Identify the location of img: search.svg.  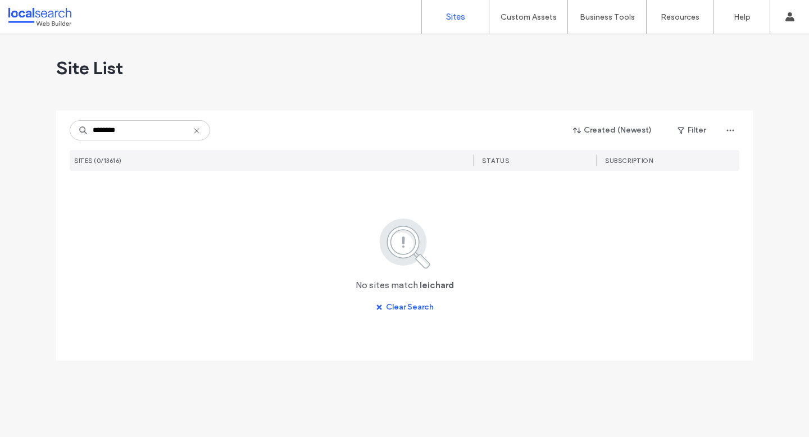
(404, 243).